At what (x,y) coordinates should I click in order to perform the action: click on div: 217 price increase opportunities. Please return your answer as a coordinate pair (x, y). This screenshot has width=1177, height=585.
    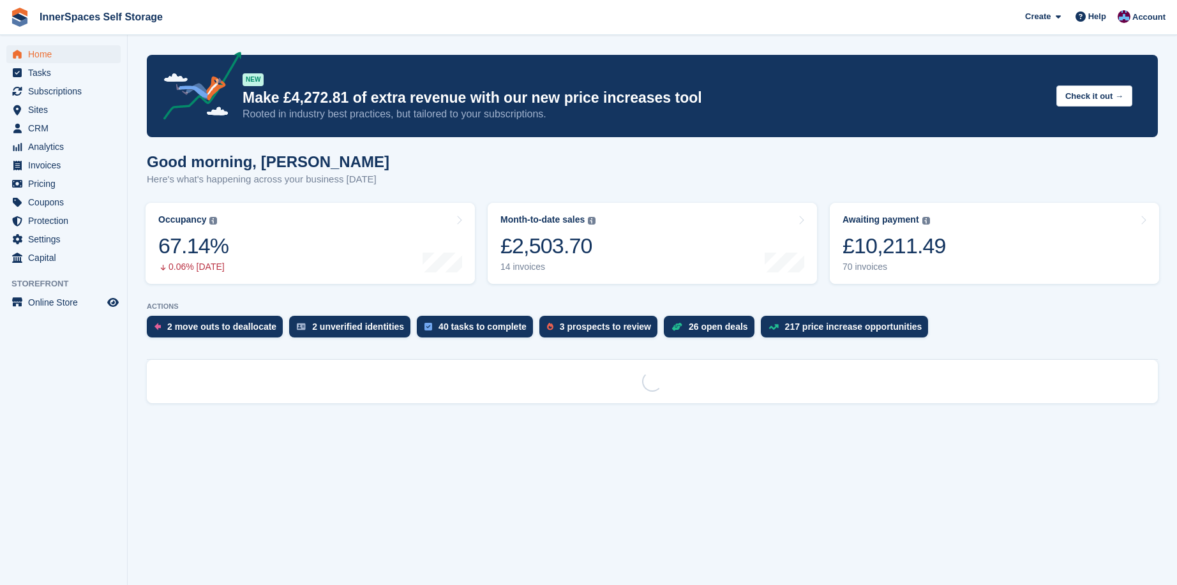
    Looking at the image, I should click on (854, 327).